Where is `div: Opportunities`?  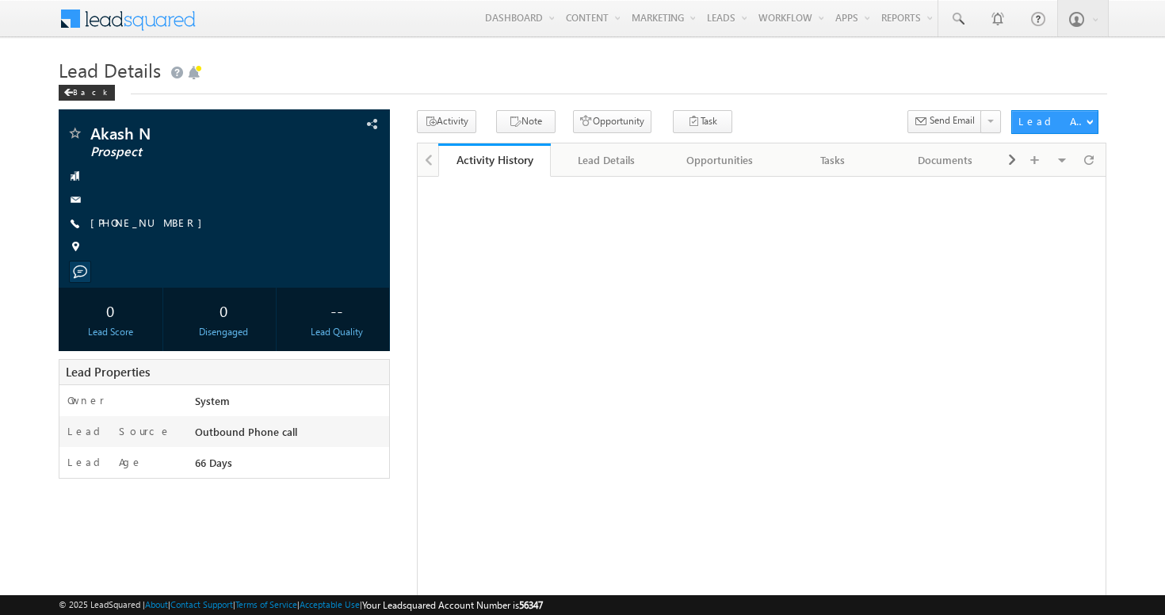
div: Opportunities is located at coordinates (720, 160).